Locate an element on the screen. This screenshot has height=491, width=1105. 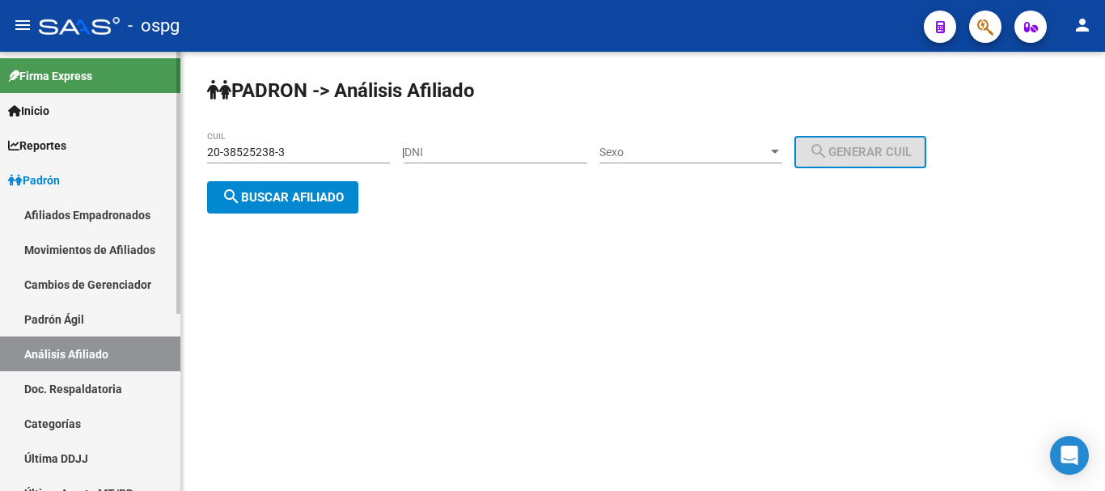
span: Sexo is located at coordinates (683, 152).